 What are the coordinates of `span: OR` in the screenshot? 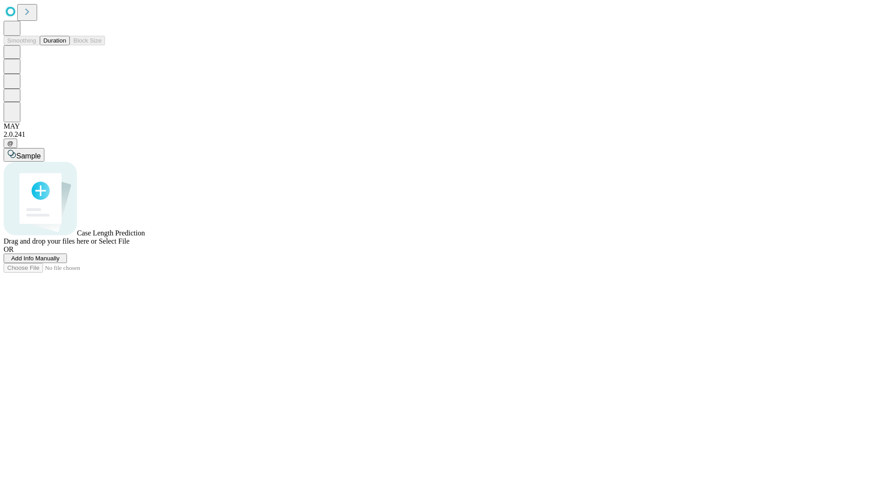 It's located at (9, 249).